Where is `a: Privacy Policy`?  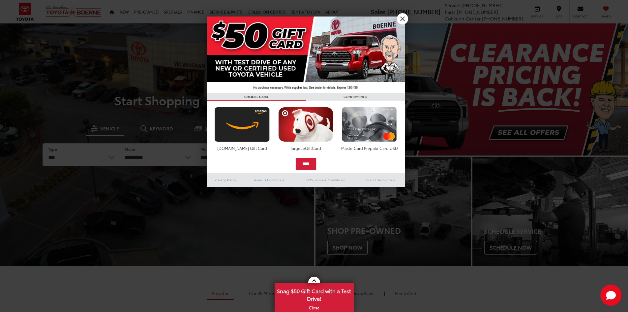
a: Privacy Policy is located at coordinates (225, 180).